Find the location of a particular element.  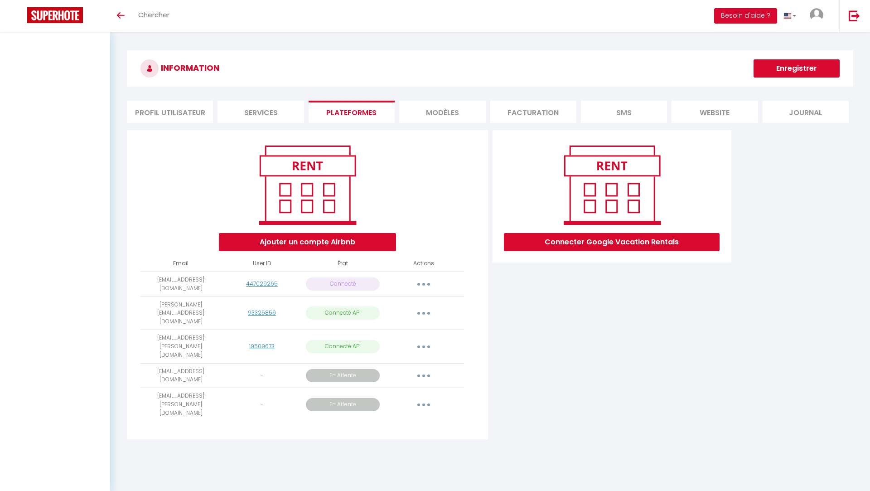

li: Facturation is located at coordinates (534, 112).